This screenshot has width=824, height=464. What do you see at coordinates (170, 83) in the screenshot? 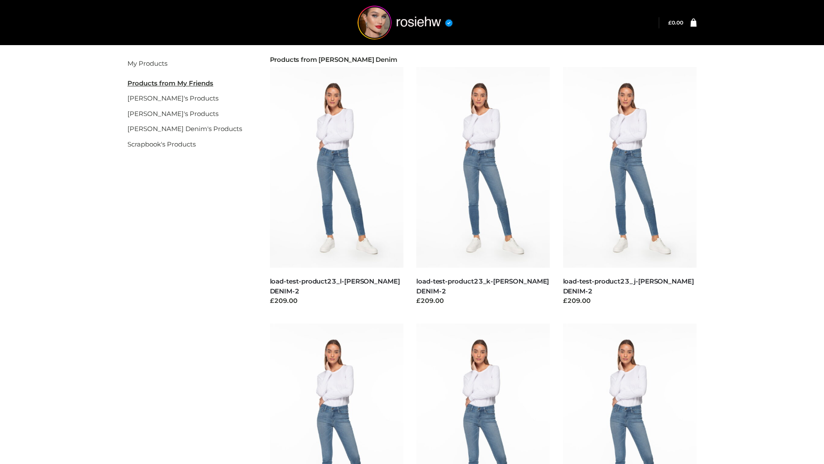
I see `u: Products from My Friends` at bounding box center [170, 83].